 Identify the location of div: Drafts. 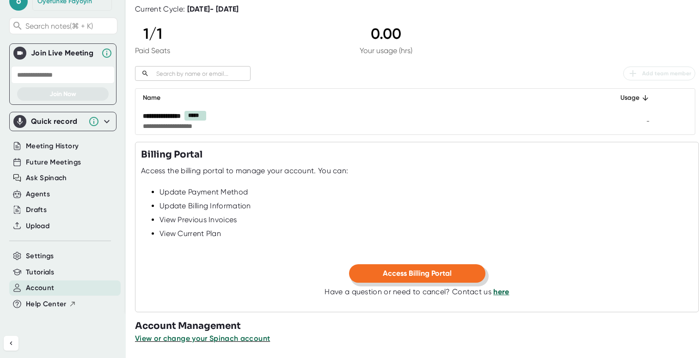
(36, 210).